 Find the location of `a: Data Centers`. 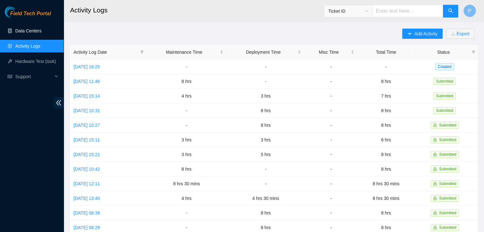

a: Data Centers is located at coordinates (28, 31).